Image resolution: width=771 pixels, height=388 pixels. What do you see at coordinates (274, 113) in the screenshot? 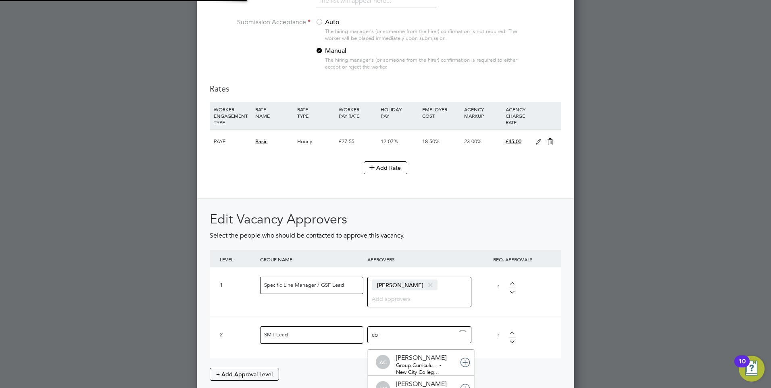
I see `div: RATE NAME` at bounding box center [274, 113].